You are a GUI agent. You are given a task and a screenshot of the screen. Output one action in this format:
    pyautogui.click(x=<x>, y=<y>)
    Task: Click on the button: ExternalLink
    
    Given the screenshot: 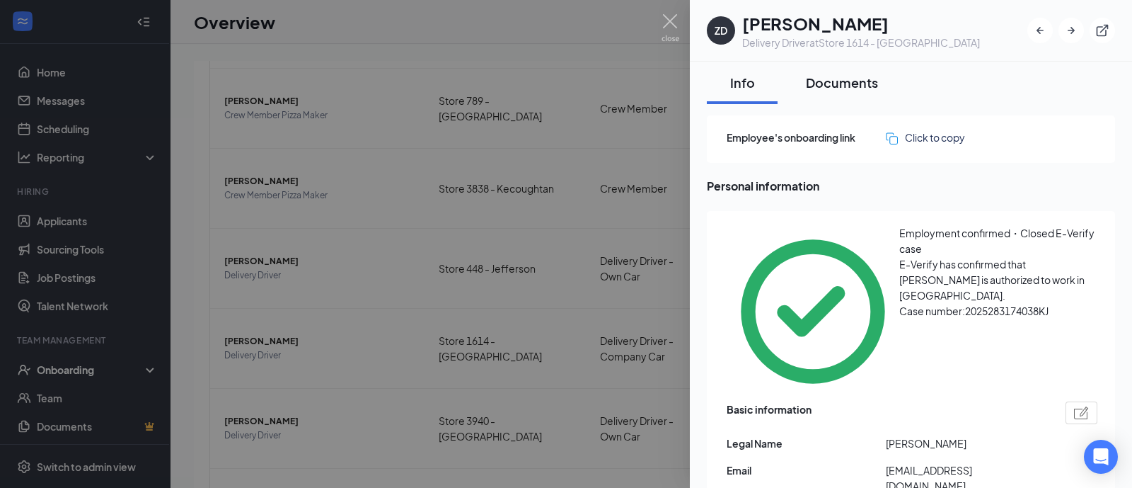 What is the action you would take?
    pyautogui.click(x=1102, y=30)
    